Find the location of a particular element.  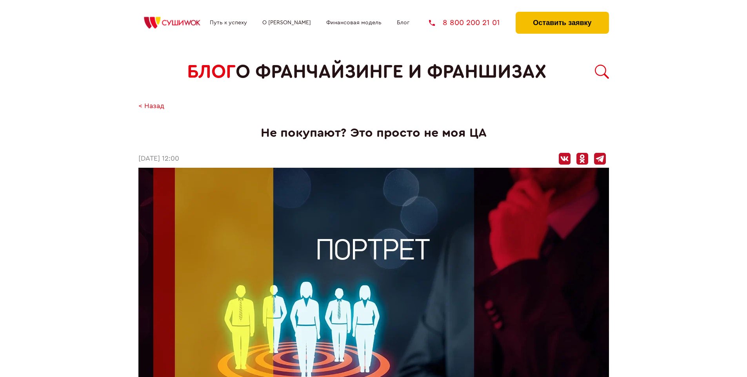

a: Блог is located at coordinates (403, 23).